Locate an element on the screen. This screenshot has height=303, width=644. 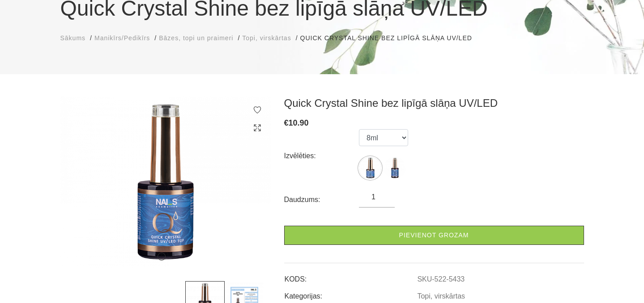
td: KODS: is located at coordinates (350, 277).